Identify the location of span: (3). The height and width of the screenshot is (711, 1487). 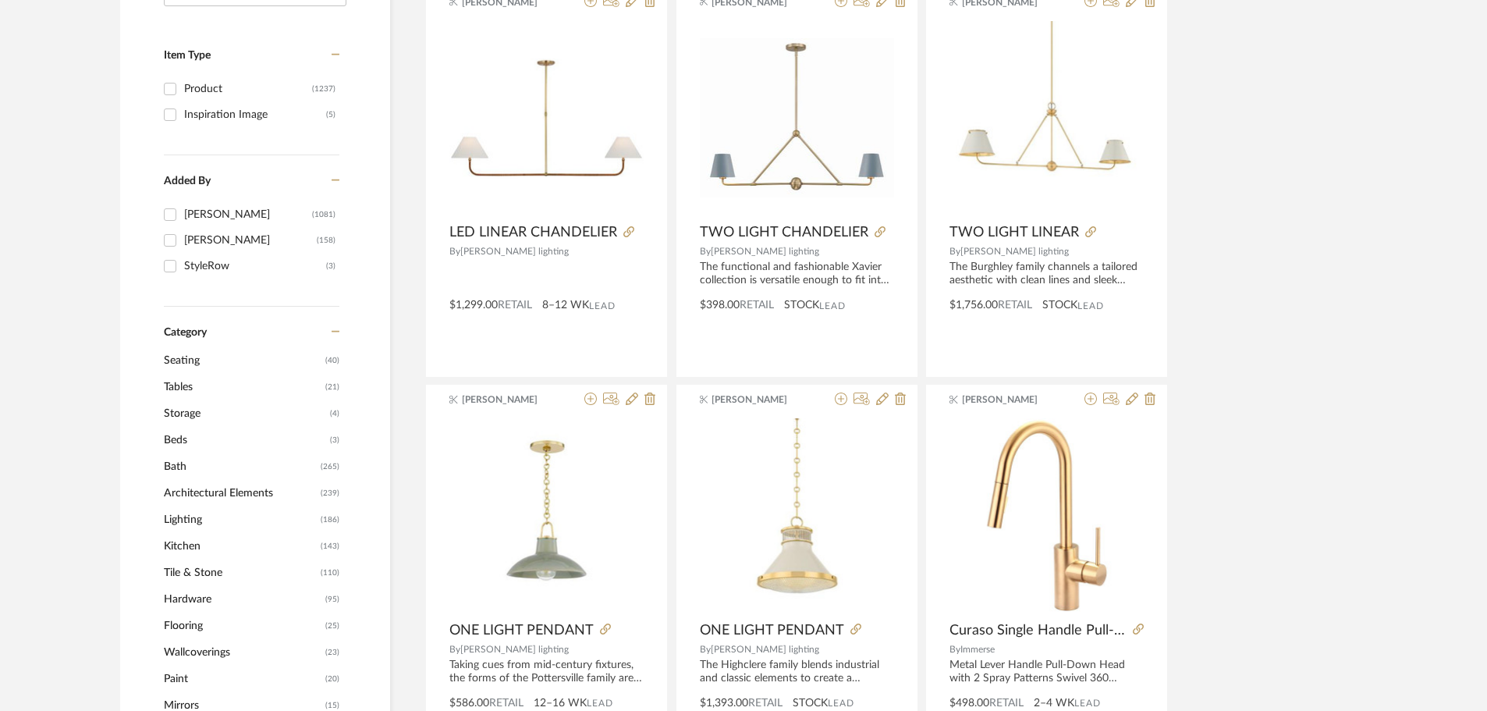
(335, 440).